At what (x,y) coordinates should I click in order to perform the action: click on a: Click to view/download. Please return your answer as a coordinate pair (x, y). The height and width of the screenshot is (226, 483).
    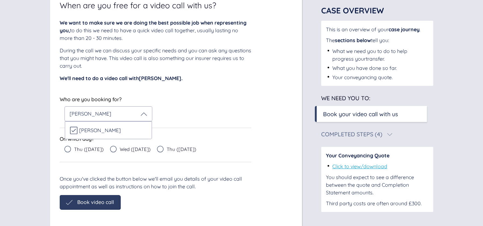
    Looking at the image, I should click on (360, 166).